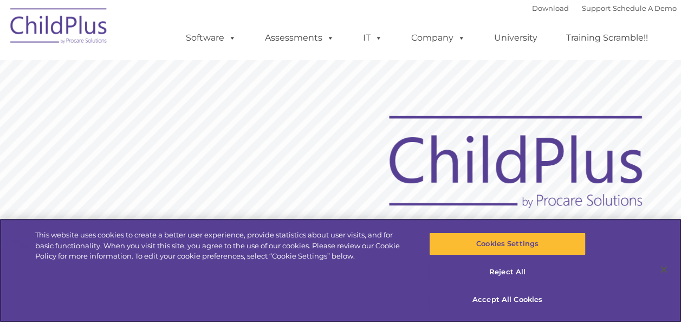 The width and height of the screenshot is (681, 322). I want to click on a: Software, so click(211, 38).